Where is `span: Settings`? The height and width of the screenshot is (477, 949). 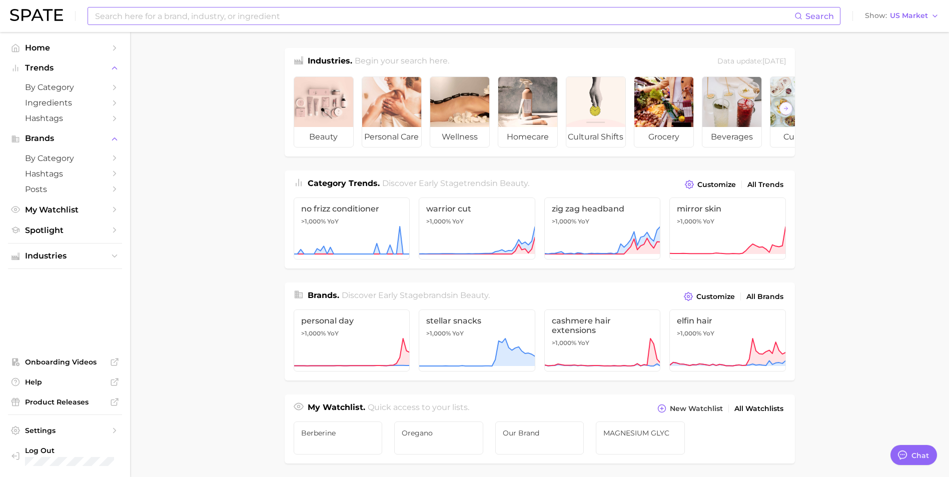
span: Settings is located at coordinates (65, 431).